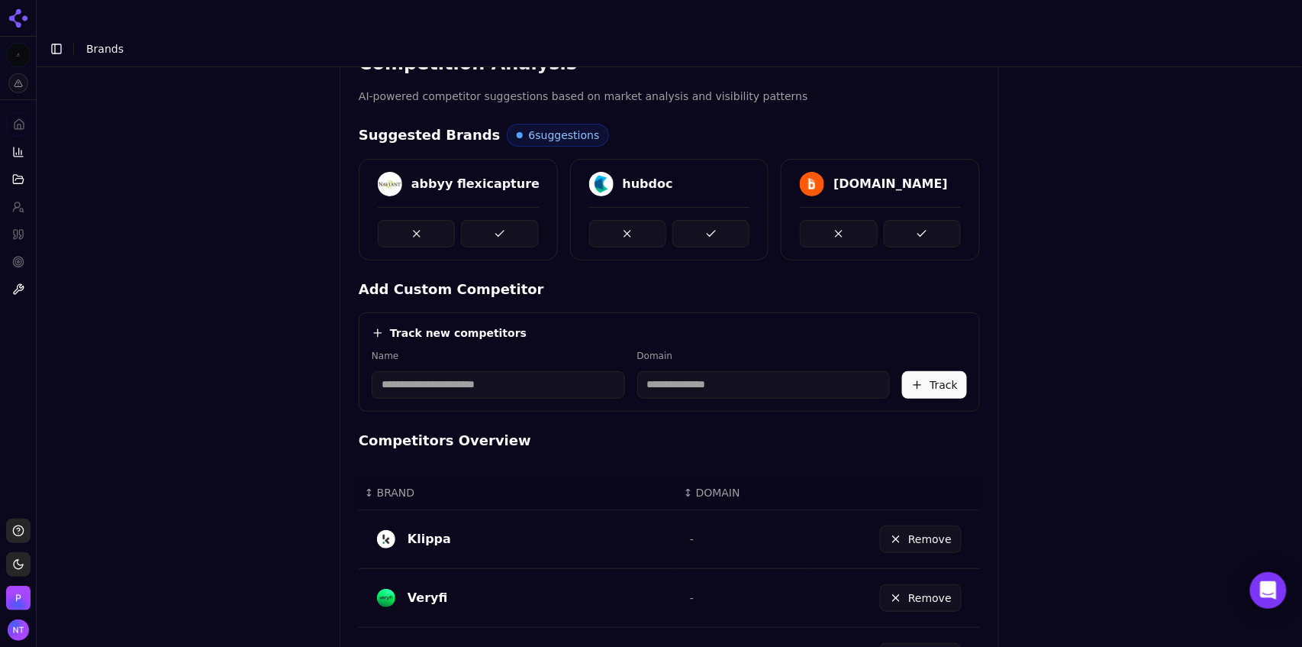 This screenshot has width=1302, height=647. Describe the element at coordinates (564, 135) in the screenshot. I see `span: 6 suggestions` at that location.